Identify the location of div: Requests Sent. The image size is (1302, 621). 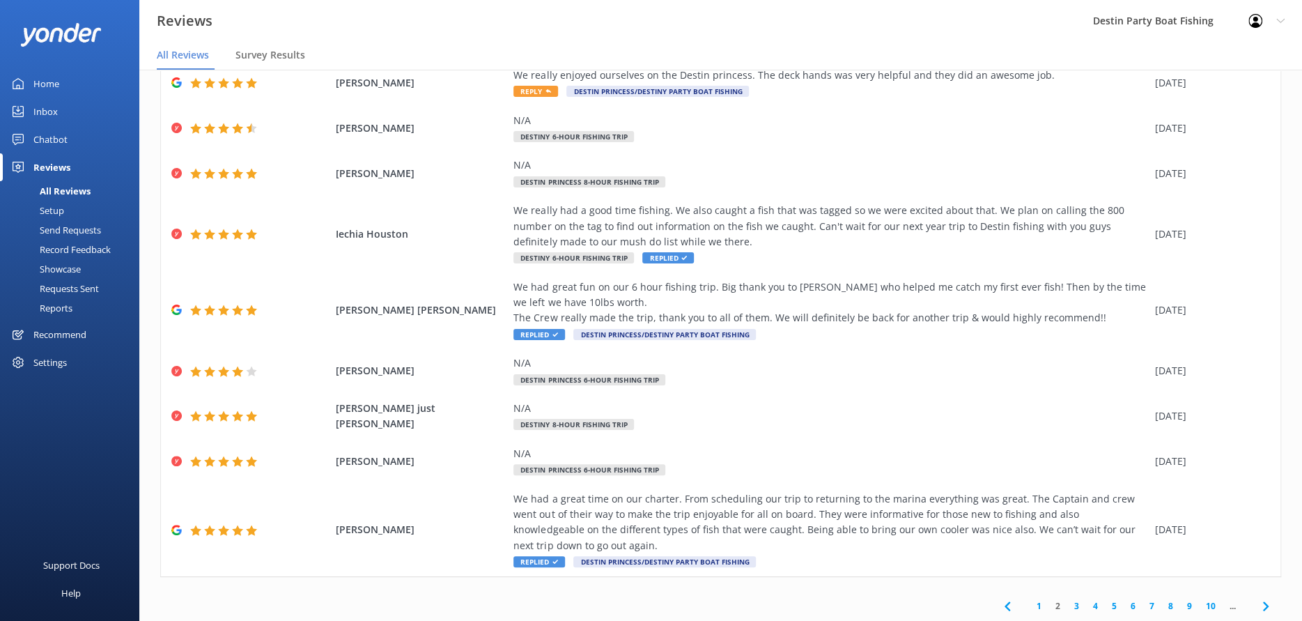
(54, 288).